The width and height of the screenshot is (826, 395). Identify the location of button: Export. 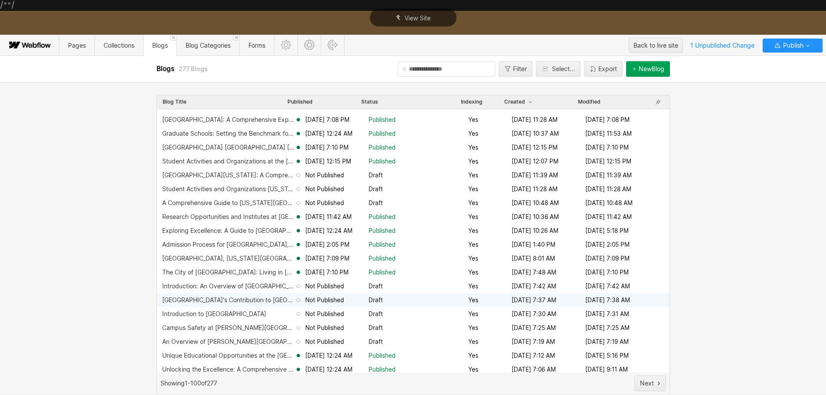
(603, 69).